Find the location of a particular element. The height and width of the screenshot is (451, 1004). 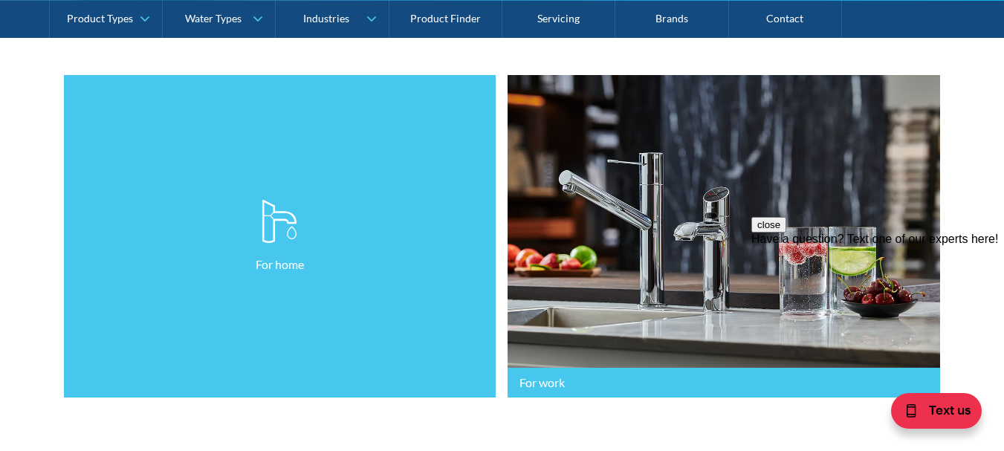

div: Water Types is located at coordinates (213, 18).